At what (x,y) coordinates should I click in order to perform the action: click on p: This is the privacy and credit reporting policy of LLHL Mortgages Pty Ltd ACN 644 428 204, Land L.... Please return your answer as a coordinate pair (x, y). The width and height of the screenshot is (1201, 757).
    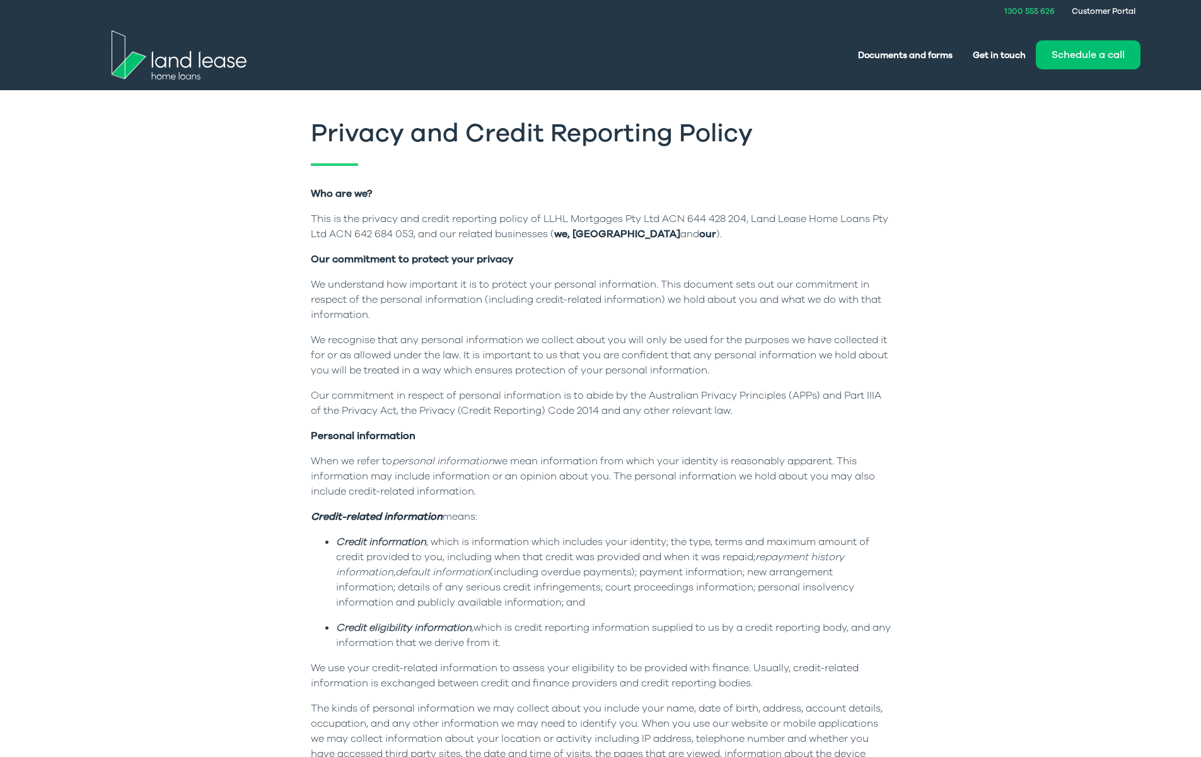
    Looking at the image, I should click on (601, 226).